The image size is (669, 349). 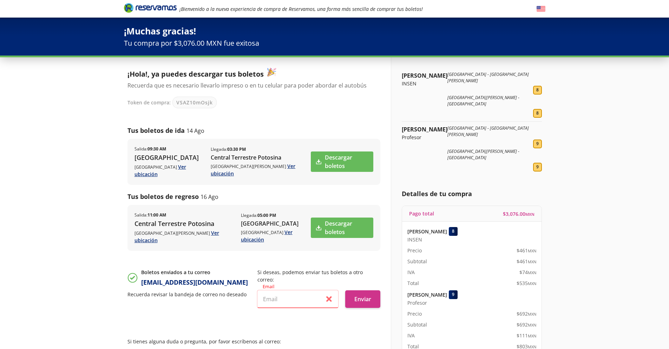 I want to click on p: Profesor, so click(x=425, y=137).